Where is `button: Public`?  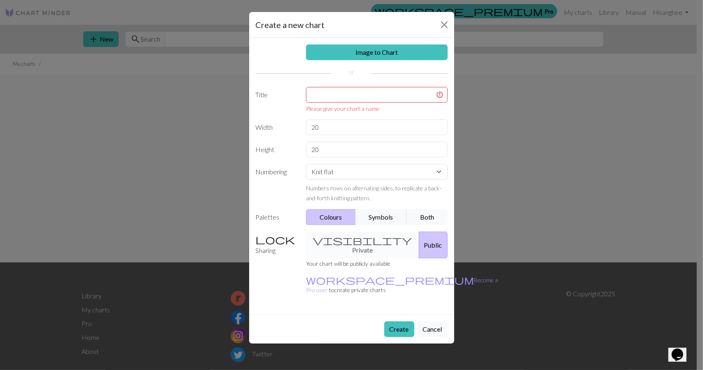
button: Public is located at coordinates (433, 245).